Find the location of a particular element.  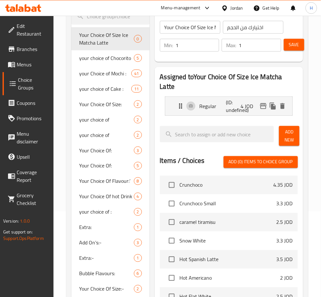

div: Your Choice Of Size:-2 is located at coordinates (111, 289).